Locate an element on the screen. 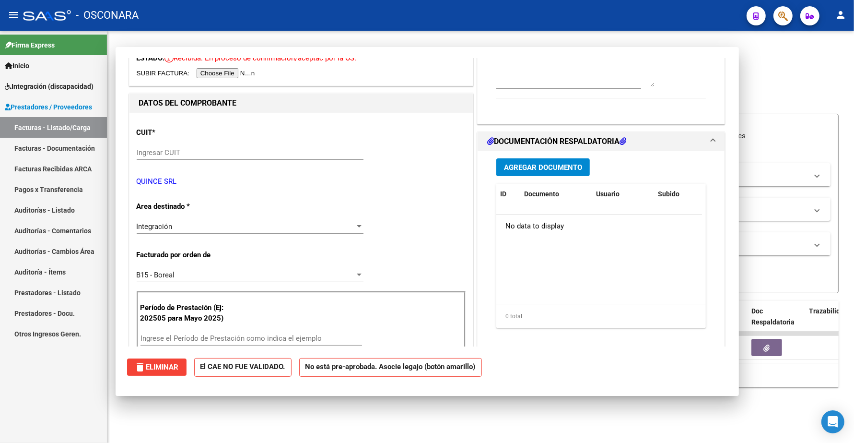  p: Area destinado * is located at coordinates (186, 206).